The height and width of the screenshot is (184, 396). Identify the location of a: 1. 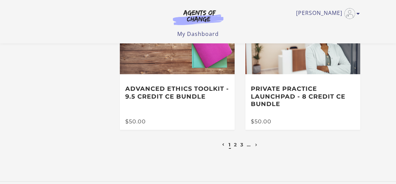
(230, 144).